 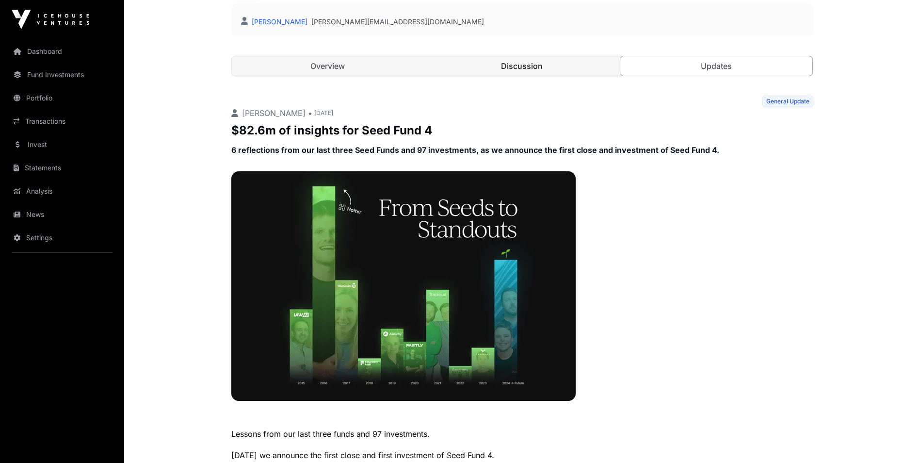 I want to click on a: Invest, so click(x=62, y=145).